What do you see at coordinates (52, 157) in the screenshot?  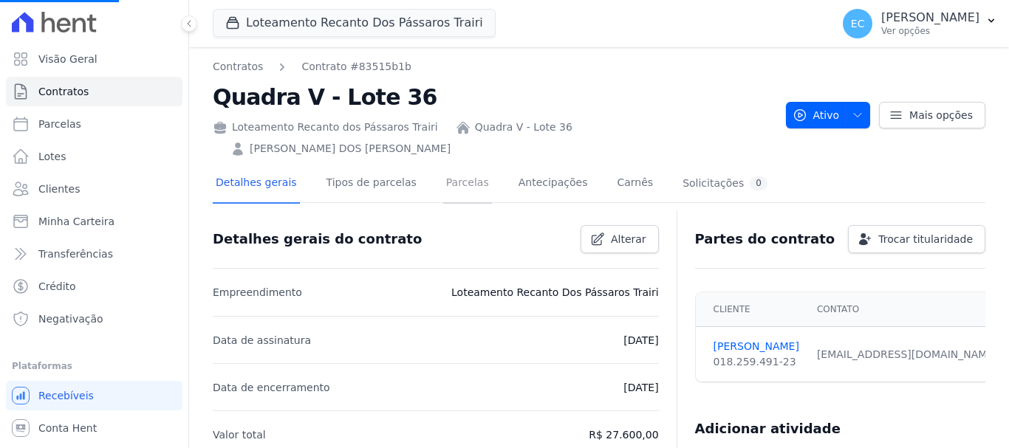 I see `span: Lotes` at bounding box center [52, 157].